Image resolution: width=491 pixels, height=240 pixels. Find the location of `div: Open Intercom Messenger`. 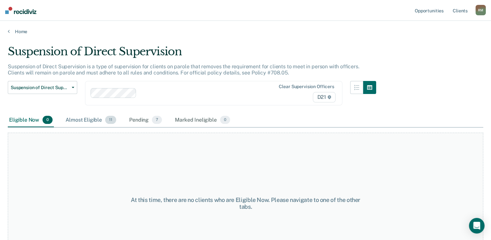

div: Open Intercom Messenger is located at coordinates (477, 225).